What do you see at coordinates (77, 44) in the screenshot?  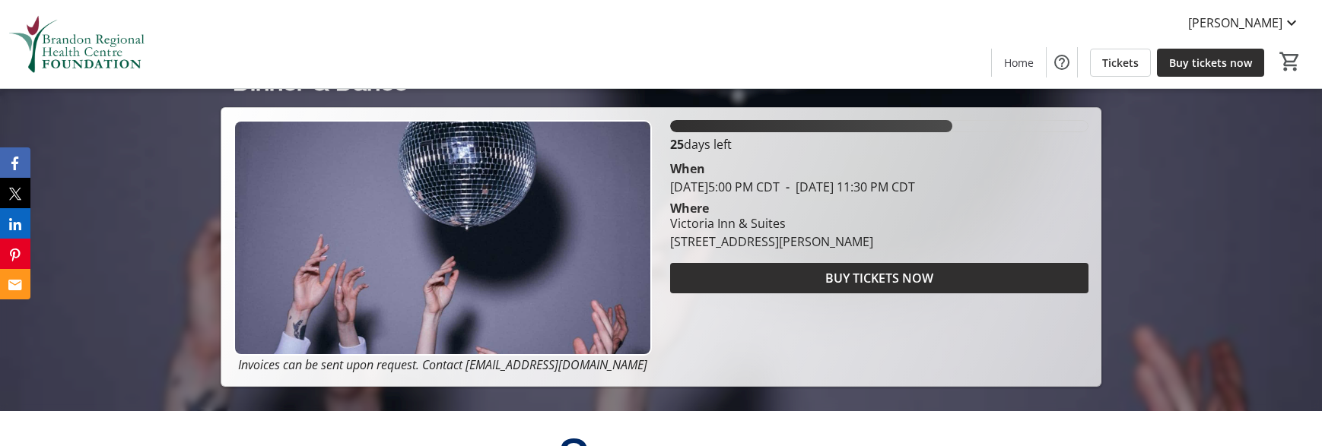 I see `img: Brandon Regional Health Centre Foundation's Logo` at bounding box center [77, 44].